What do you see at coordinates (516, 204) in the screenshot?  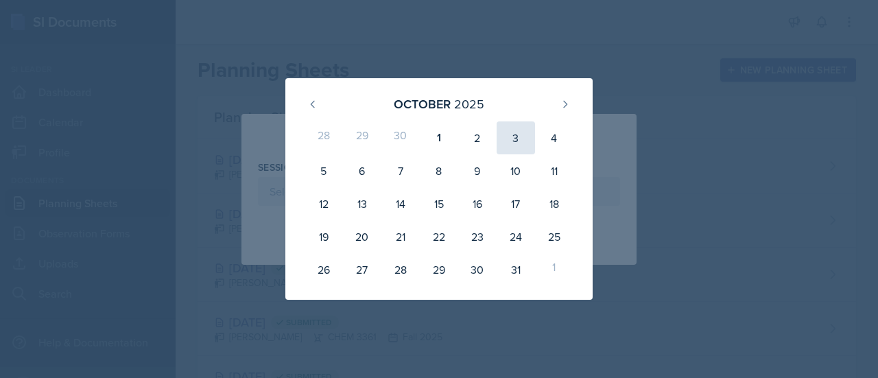 I see `div: 17` at bounding box center [516, 204].